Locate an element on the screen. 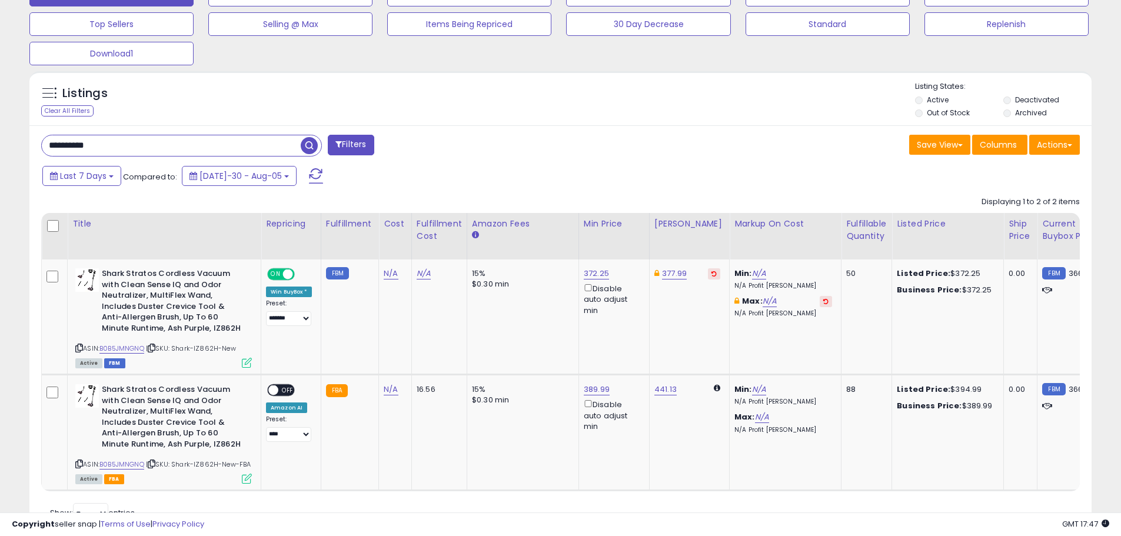 This screenshot has height=536, width=1121. div: Win BuyBox * is located at coordinates (289, 292).